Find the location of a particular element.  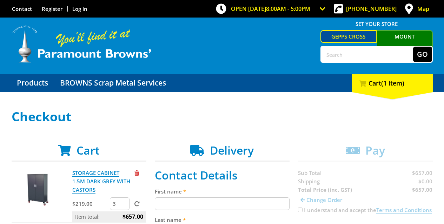

input: Search is located at coordinates (367, 54).